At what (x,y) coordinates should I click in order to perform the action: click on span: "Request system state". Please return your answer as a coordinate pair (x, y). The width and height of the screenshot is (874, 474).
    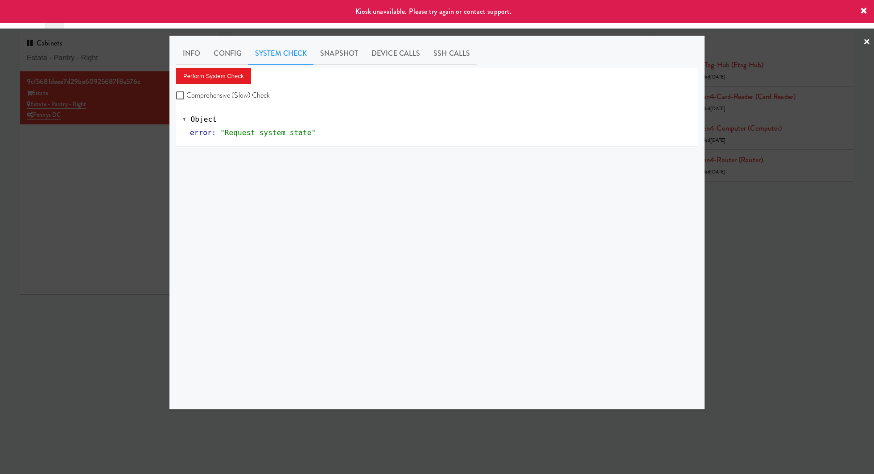
    Looking at the image, I should click on (268, 133).